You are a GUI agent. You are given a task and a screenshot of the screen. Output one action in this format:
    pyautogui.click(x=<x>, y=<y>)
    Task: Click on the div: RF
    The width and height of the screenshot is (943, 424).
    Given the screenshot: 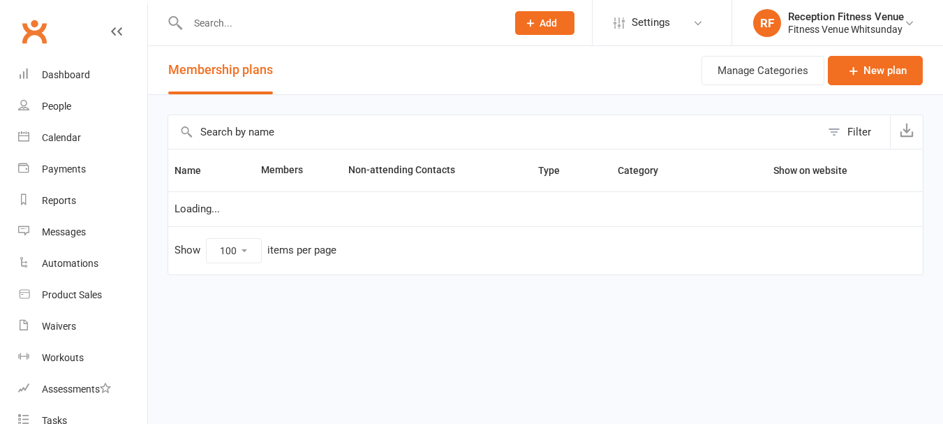 What is the action you would take?
    pyautogui.click(x=767, y=23)
    